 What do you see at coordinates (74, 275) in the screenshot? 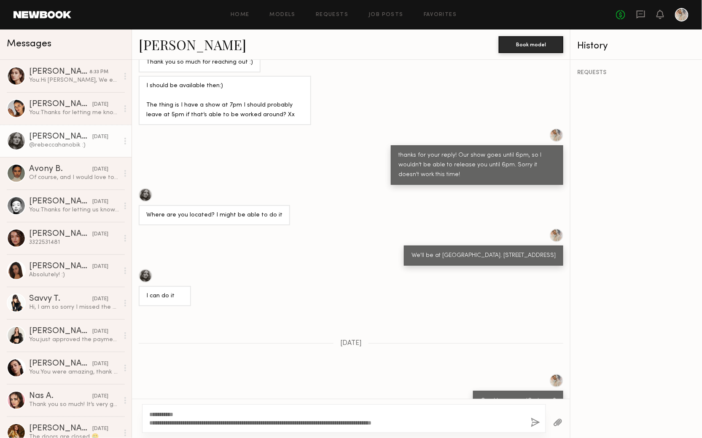
I see `div: Absolutely! :)` at bounding box center [74, 275].